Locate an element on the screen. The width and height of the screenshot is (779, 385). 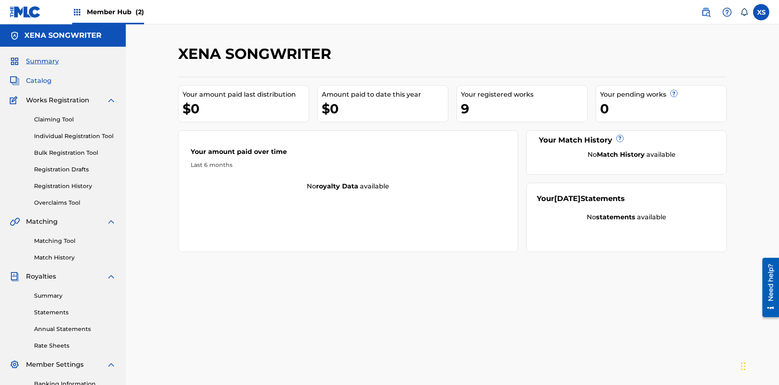
img: Member Settings is located at coordinates (15, 364).